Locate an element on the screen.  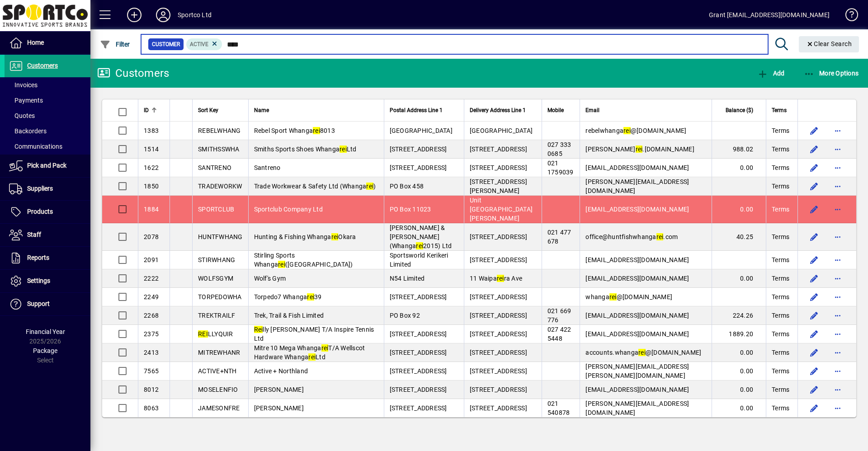
span: Add is located at coordinates (770, 73).